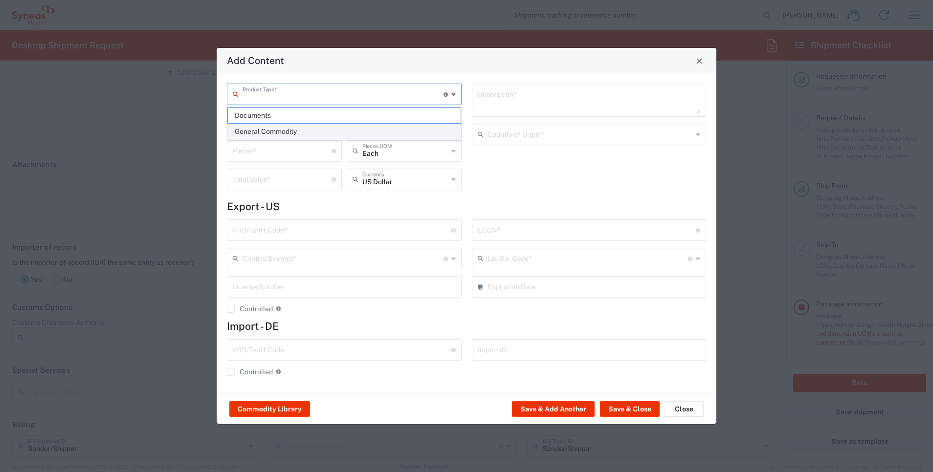 The height and width of the screenshot is (472, 933). What do you see at coordinates (553, 409) in the screenshot?
I see `button: Save & Add Another` at bounding box center [553, 409].